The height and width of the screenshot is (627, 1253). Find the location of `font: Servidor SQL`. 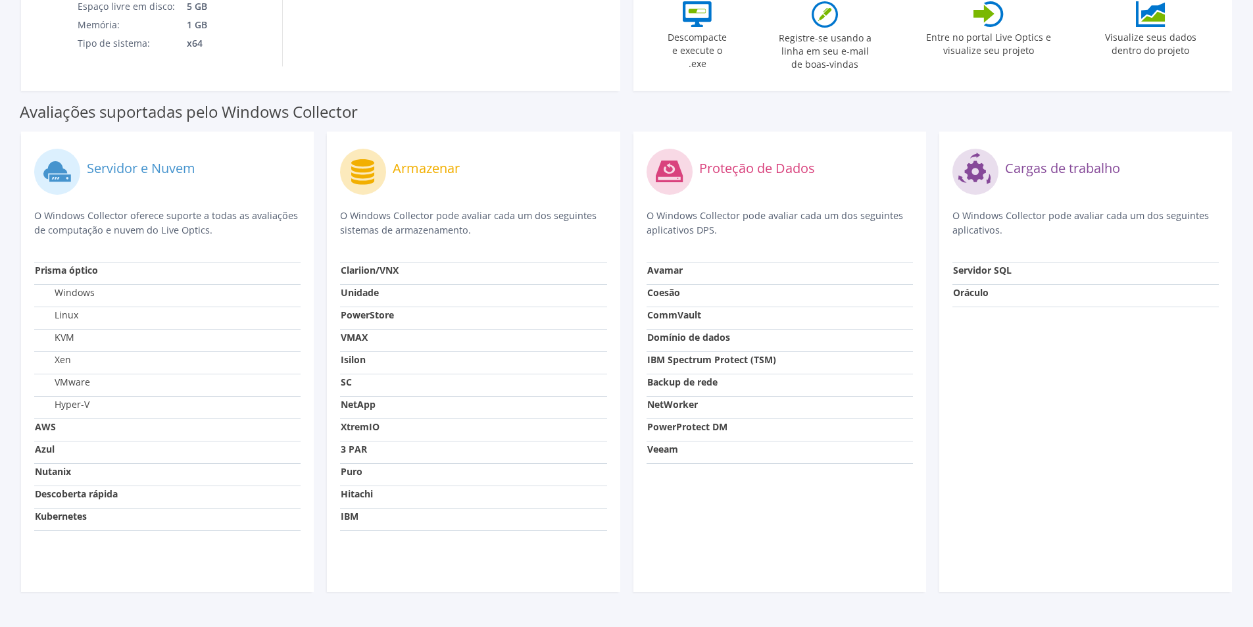

font: Servidor SQL is located at coordinates (982, 270).